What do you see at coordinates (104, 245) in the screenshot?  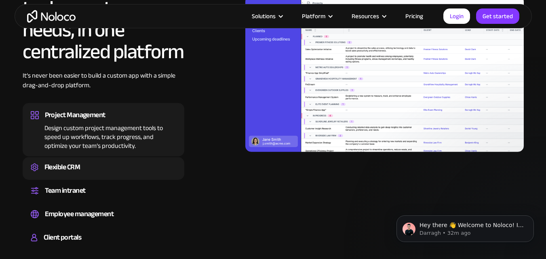 I see `div: Build a secure, fully-branded, and personalized client portal that lets your customers self-serve.` at bounding box center [104, 245].